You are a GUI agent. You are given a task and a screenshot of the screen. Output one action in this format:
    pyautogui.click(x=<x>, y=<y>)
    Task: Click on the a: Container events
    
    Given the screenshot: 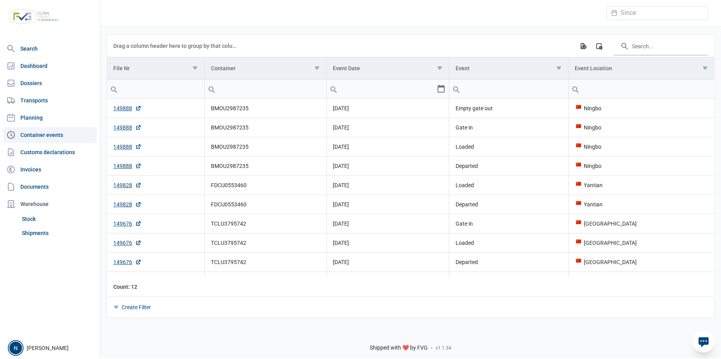 What is the action you would take?
    pyautogui.click(x=50, y=135)
    